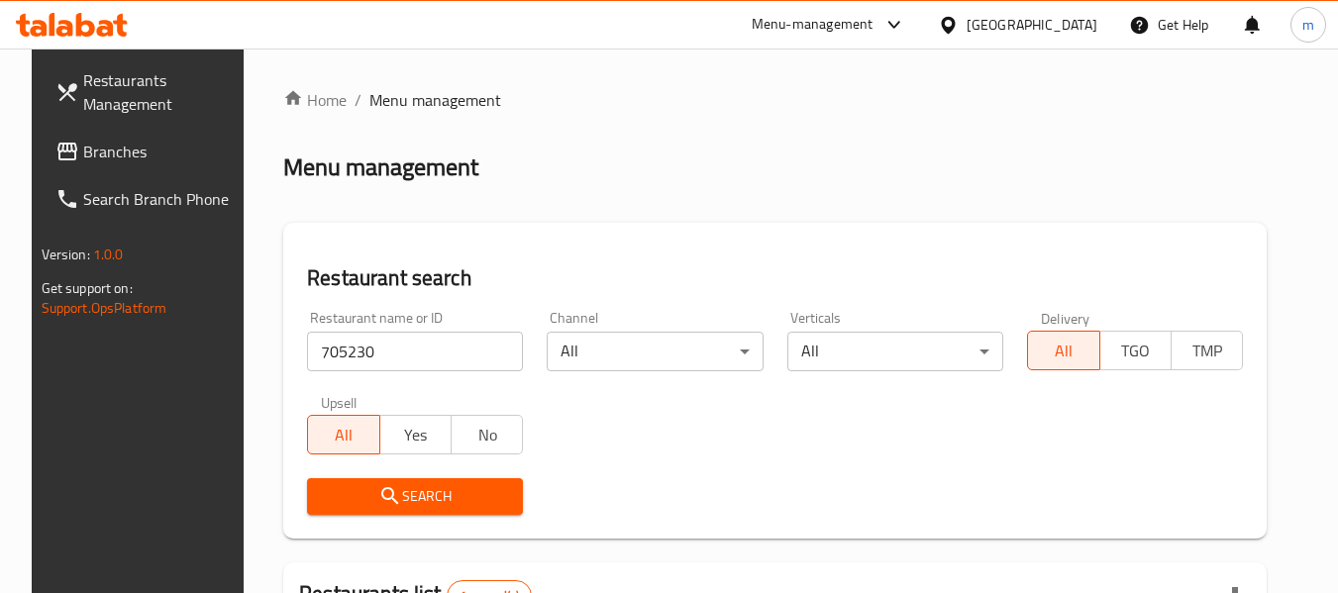 The image size is (1338, 593). I want to click on span: Branches, so click(161, 152).